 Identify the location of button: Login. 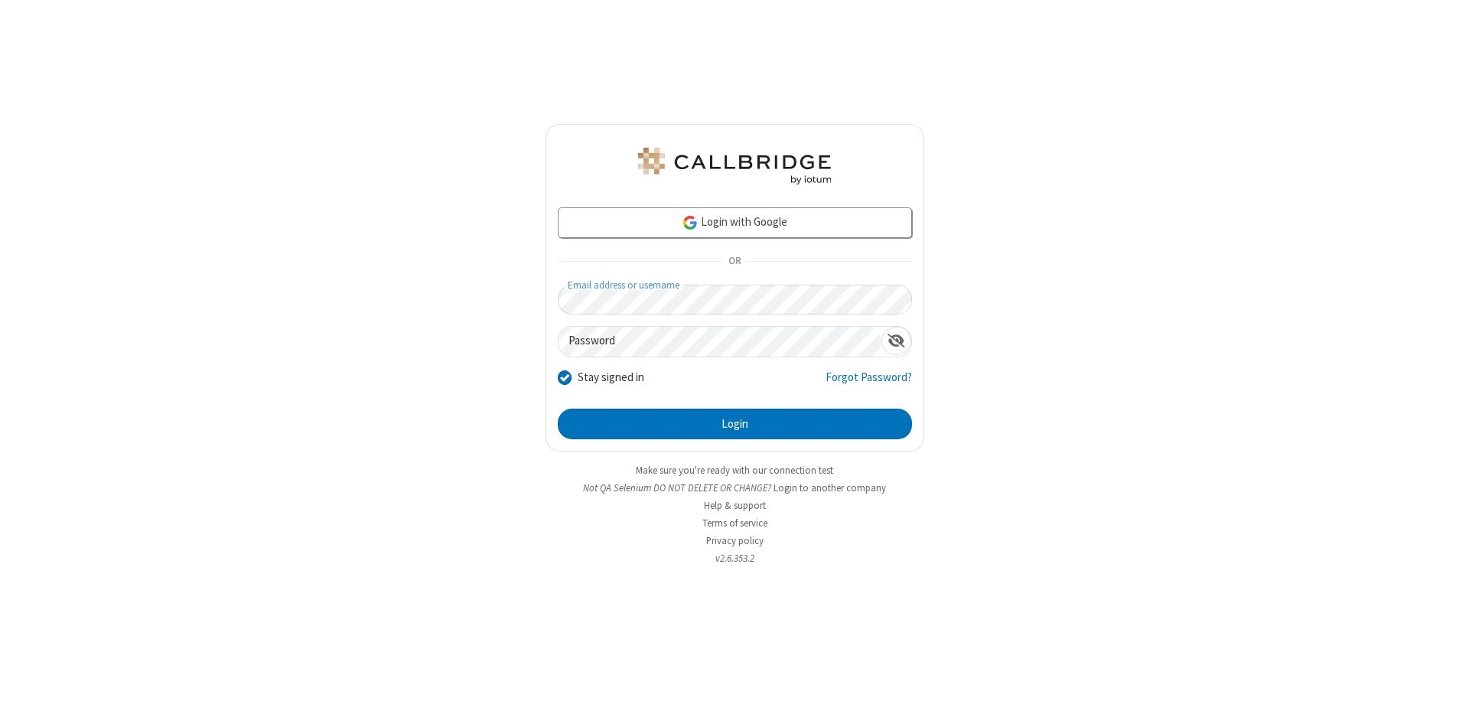
(735, 424).